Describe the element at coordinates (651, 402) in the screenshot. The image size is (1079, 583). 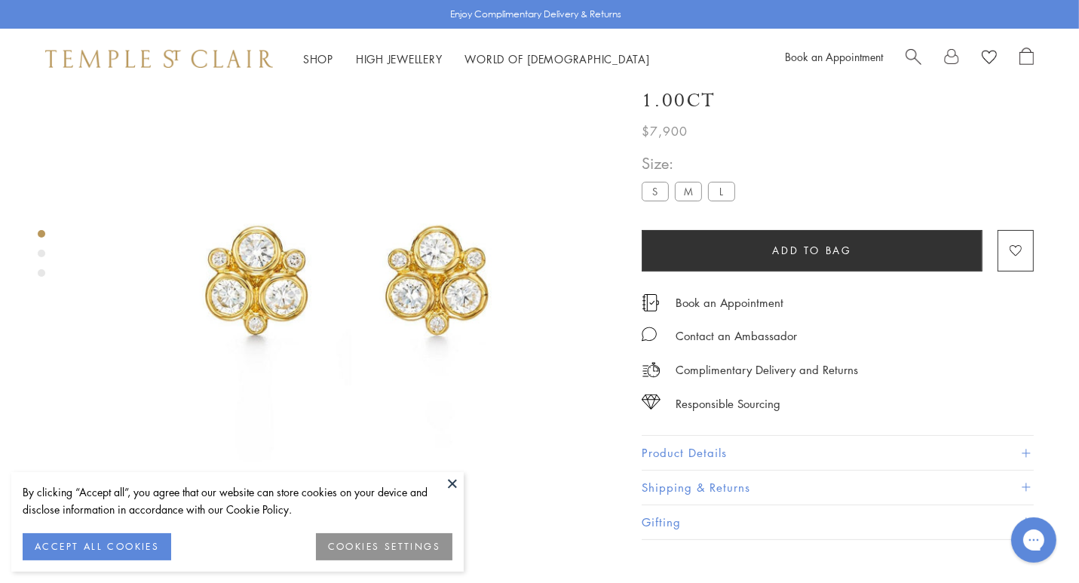
I see `img: icon_sourcing.svg` at that location.